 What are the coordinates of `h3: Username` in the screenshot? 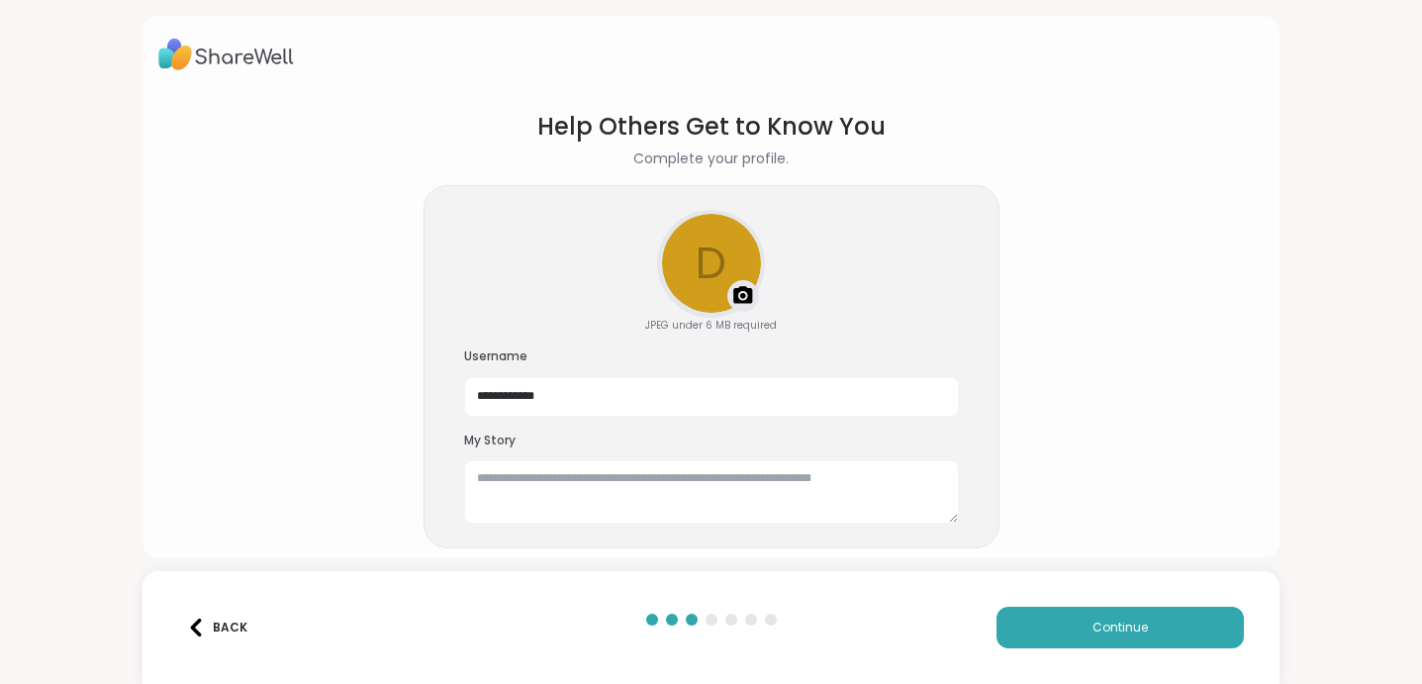 It's located at (712, 356).